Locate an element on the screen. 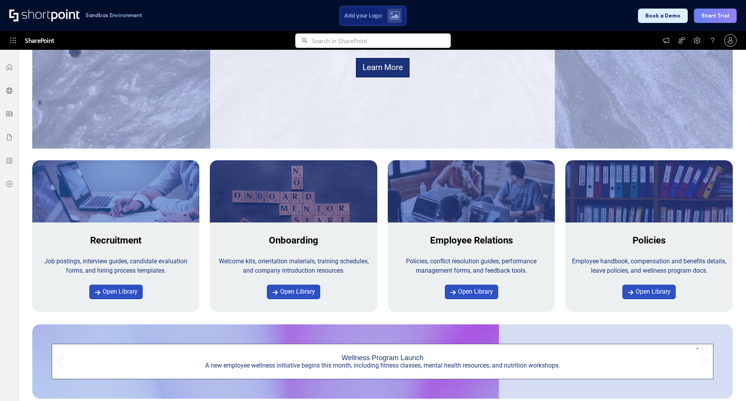 This screenshot has width=746, height=401. input: Search in SharePoint is located at coordinates (381, 40).